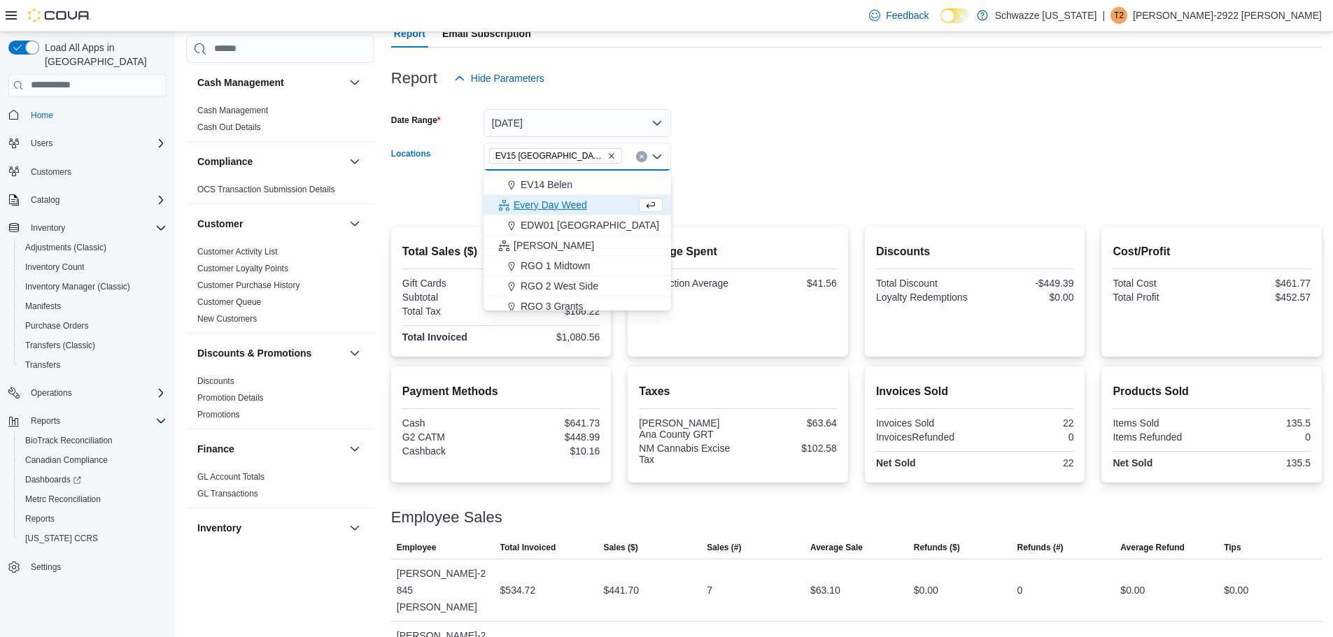  Describe the element at coordinates (215, 381) in the screenshot. I see `a: Discounts` at that location.